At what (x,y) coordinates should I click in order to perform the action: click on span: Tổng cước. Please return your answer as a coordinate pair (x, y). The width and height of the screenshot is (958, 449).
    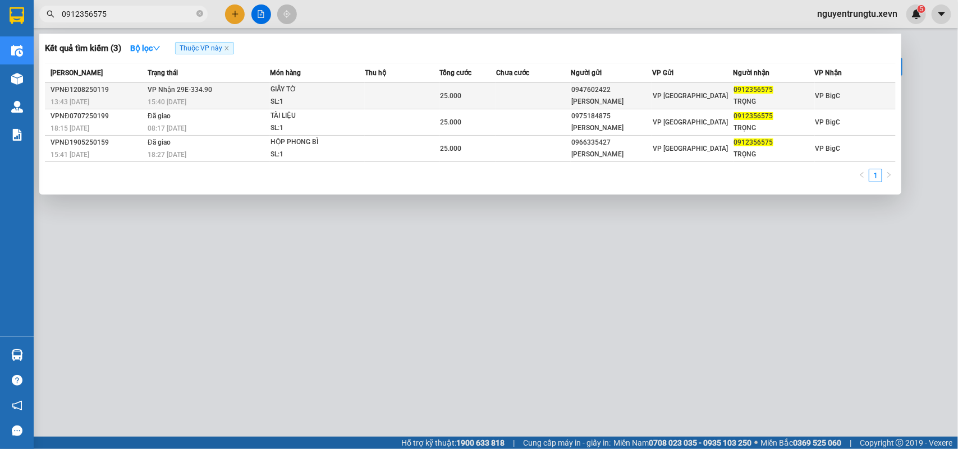
    Looking at the image, I should click on (456, 73).